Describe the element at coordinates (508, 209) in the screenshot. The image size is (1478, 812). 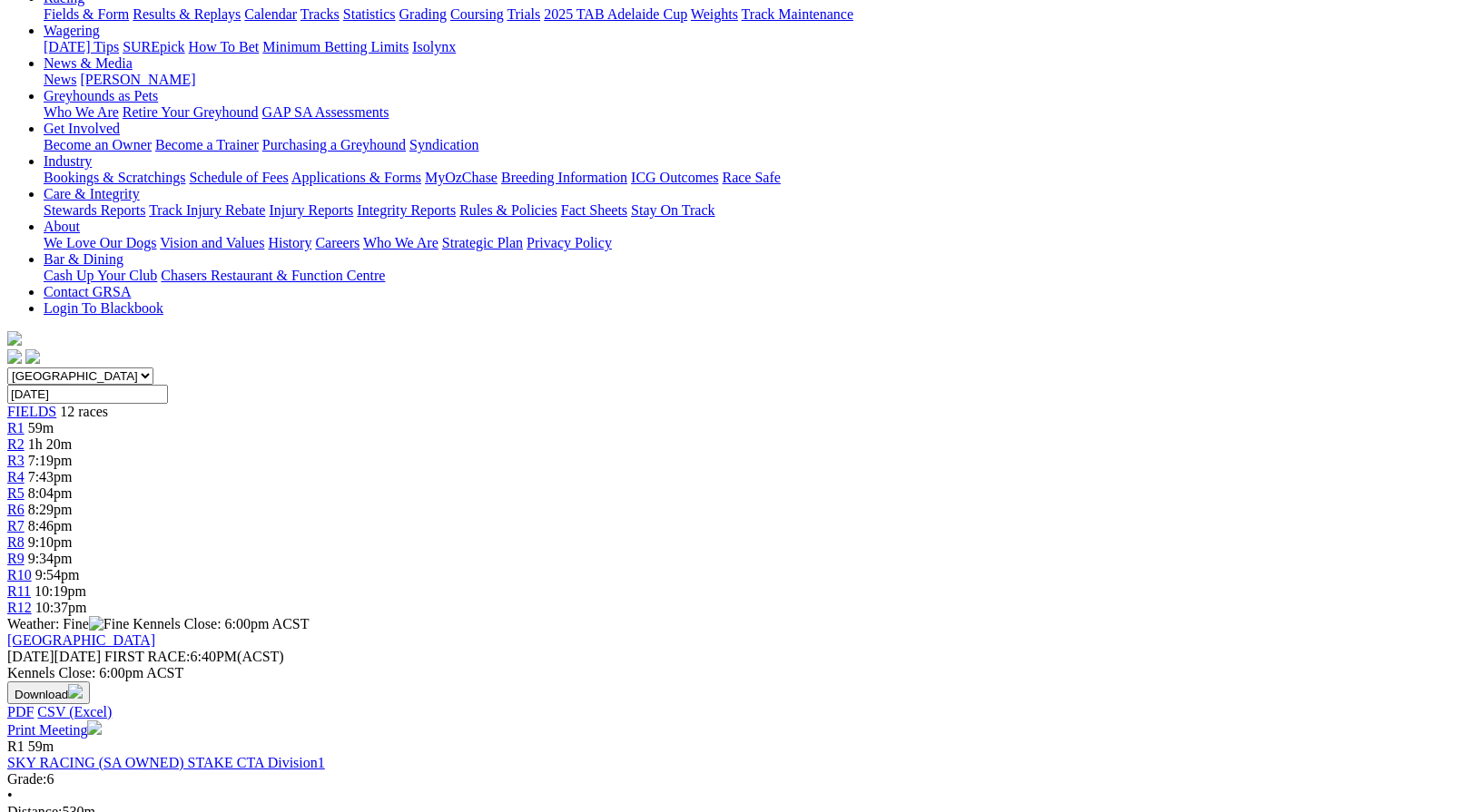
I see `a: Rules & Policies` at that location.